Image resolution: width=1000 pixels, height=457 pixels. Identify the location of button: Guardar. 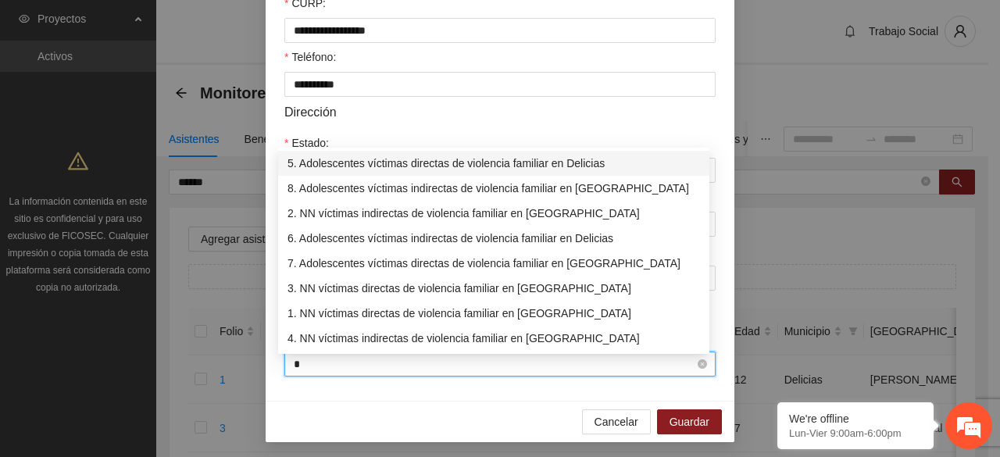
(689, 422).